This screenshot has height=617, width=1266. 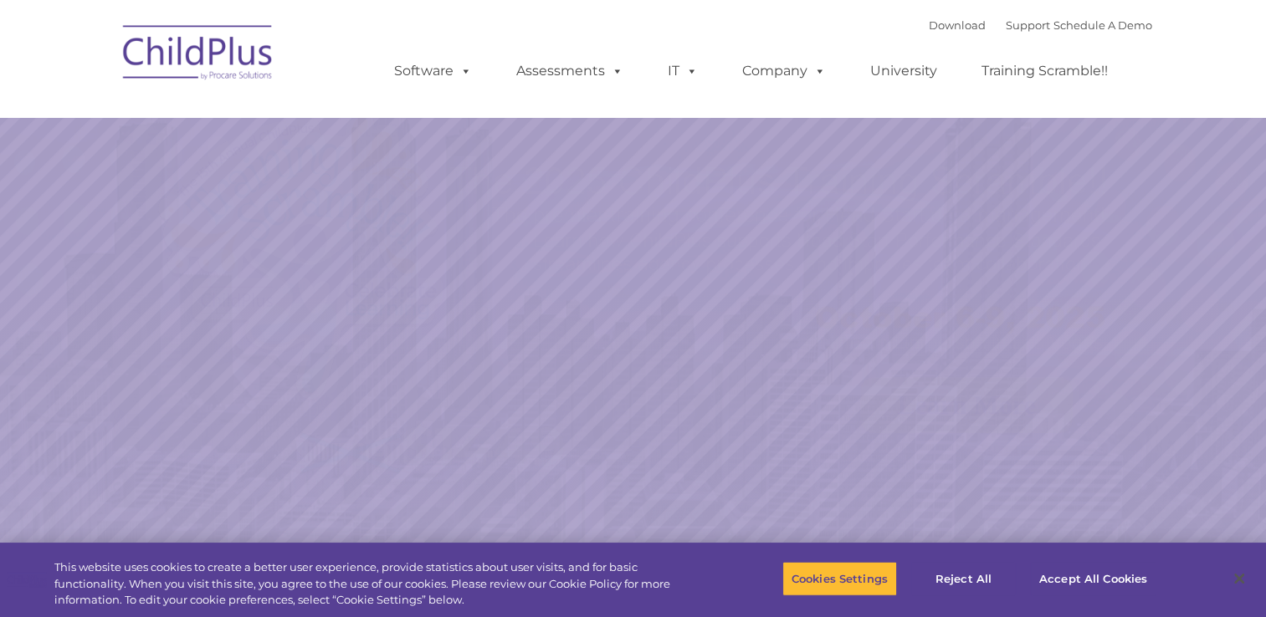 I want to click on a: Software, so click(x=432, y=71).